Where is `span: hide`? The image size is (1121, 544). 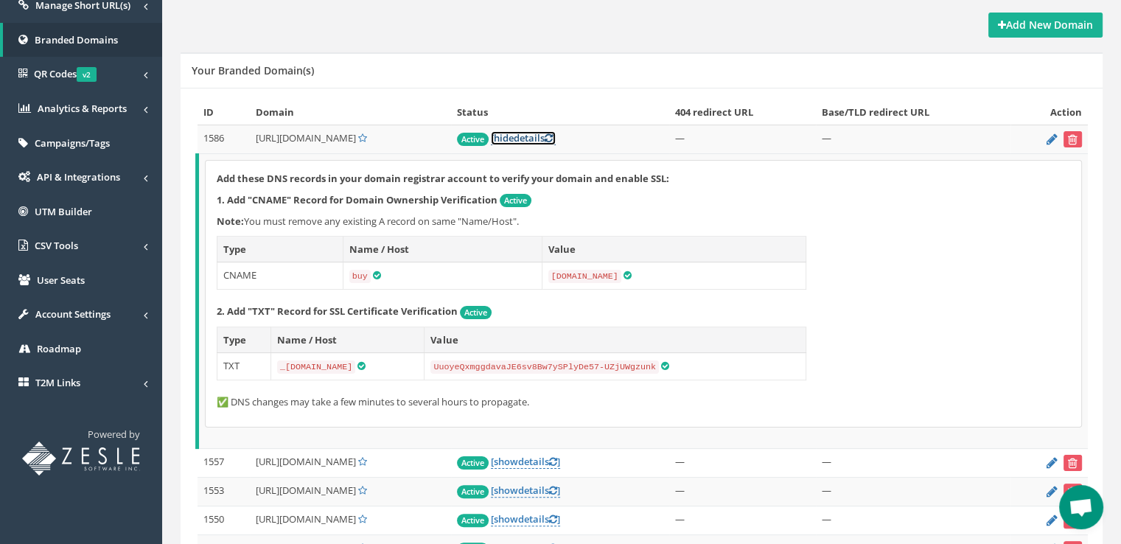 span: hide is located at coordinates (504, 138).